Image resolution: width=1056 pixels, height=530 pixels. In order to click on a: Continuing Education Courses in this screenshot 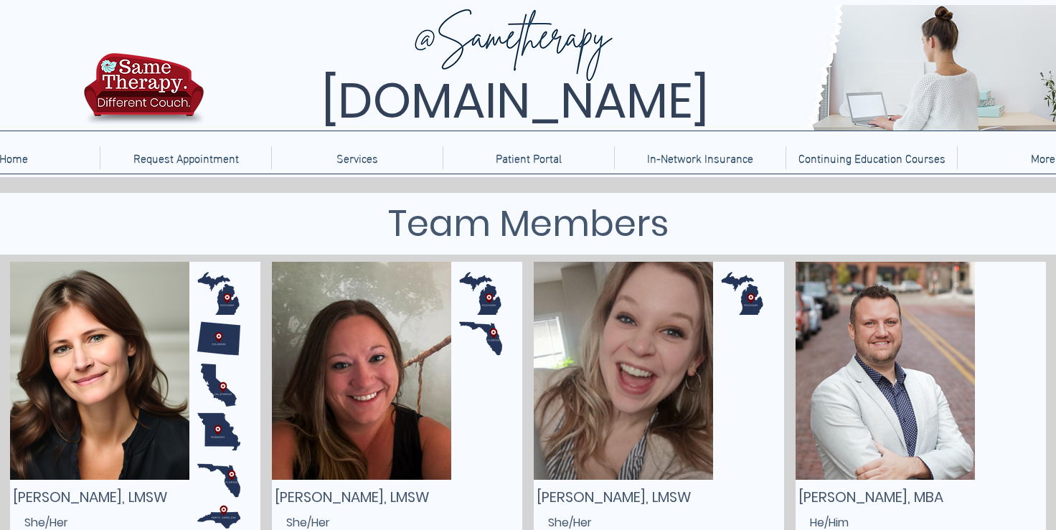, I will do `click(871, 158)`.